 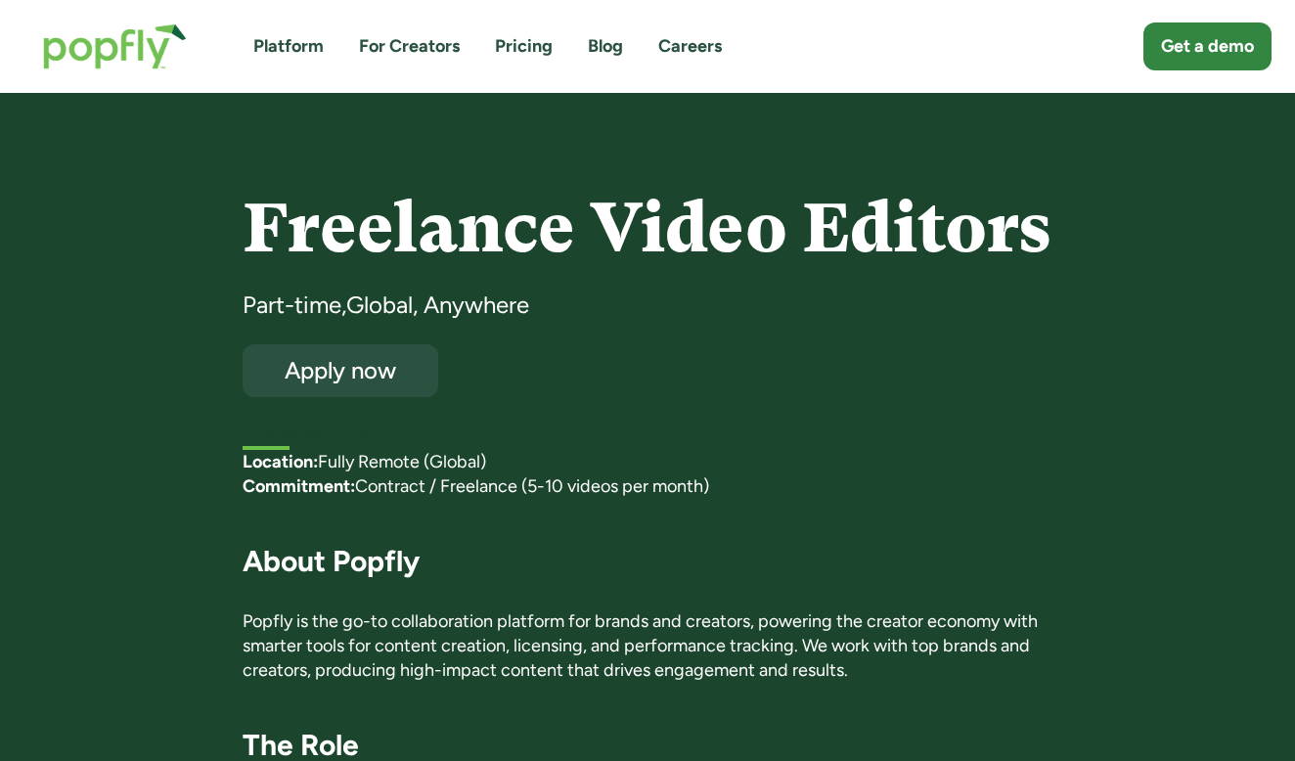 What do you see at coordinates (648, 475) in the screenshot?
I see `p: ‍ Fully Remote (Global) Contract / Freelance (5-10 videos per month)` at bounding box center [648, 475].